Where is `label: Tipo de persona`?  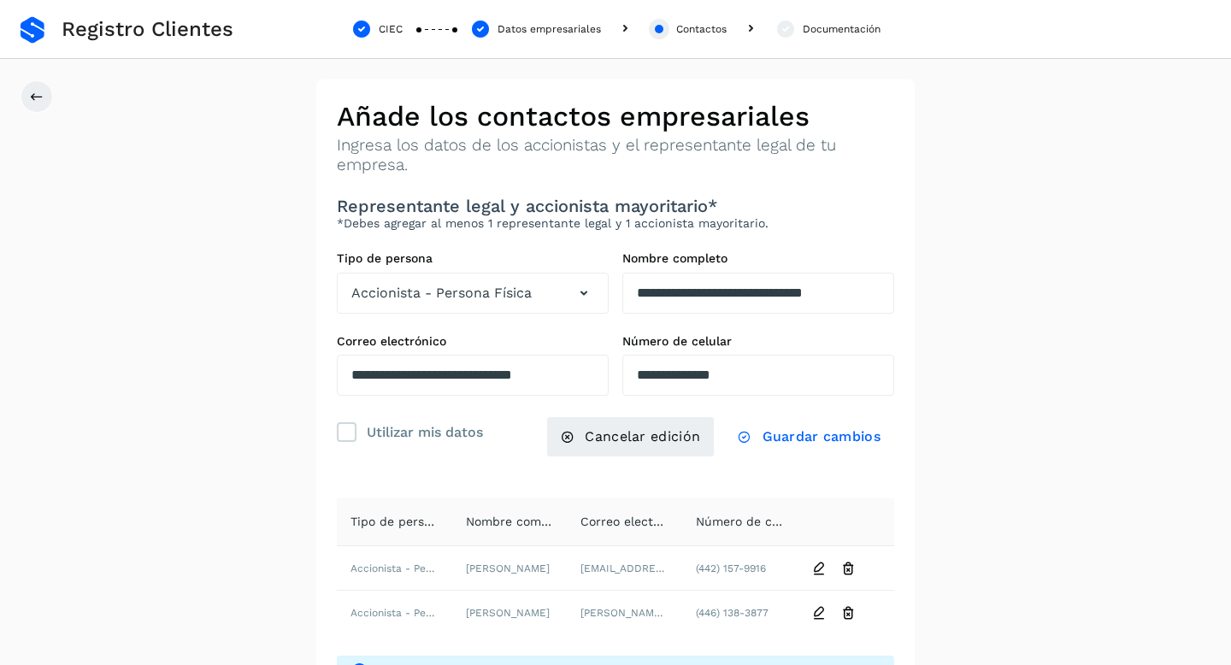 label: Tipo de persona is located at coordinates (473, 258).